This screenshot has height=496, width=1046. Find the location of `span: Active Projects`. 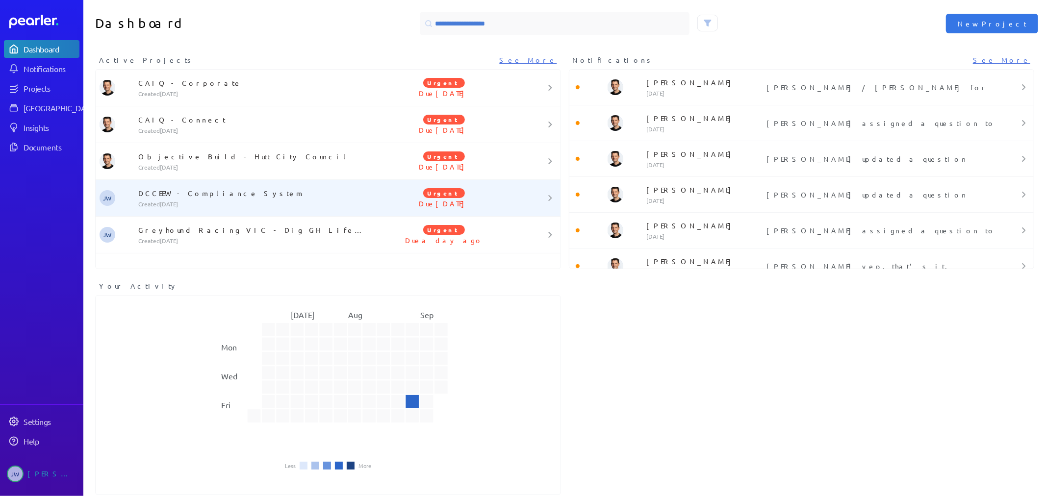

span: Active Projects is located at coordinates (147, 60).